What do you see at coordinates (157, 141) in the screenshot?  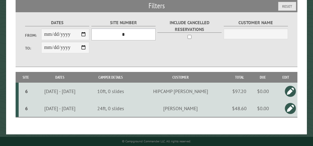 I see `small: © Campground Commander LLC. All rights reserved.` at bounding box center [157, 141].